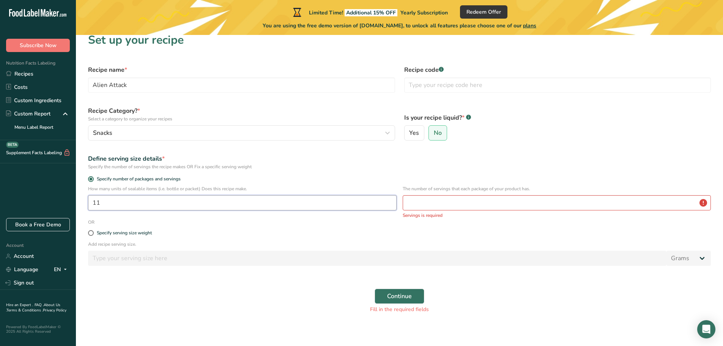 Image resolution: width=723 pixels, height=346 pixels. What do you see at coordinates (399, 244) in the screenshot?
I see `p: Add recipe serving size.` at bounding box center [399, 244].